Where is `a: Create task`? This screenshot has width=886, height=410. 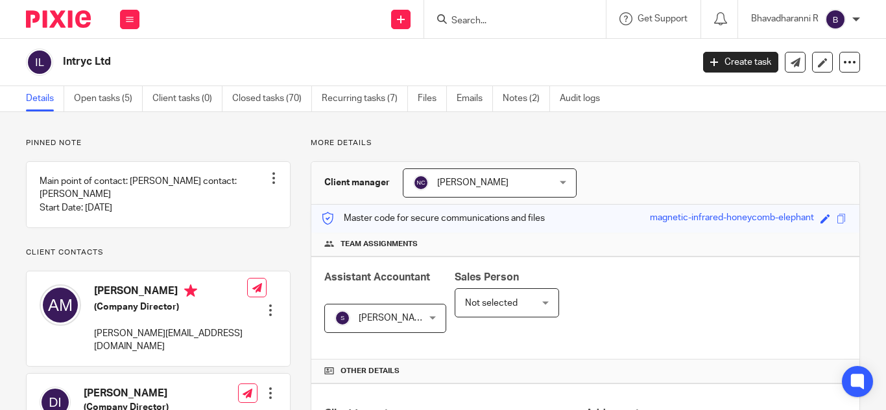 a: Create task is located at coordinates (740, 62).